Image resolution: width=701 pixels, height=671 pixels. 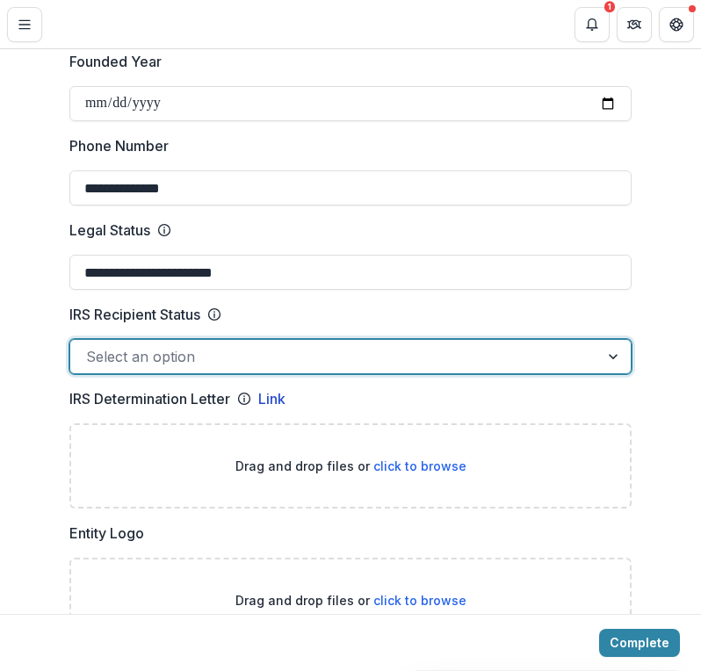 I want to click on a: Link, so click(x=271, y=399).